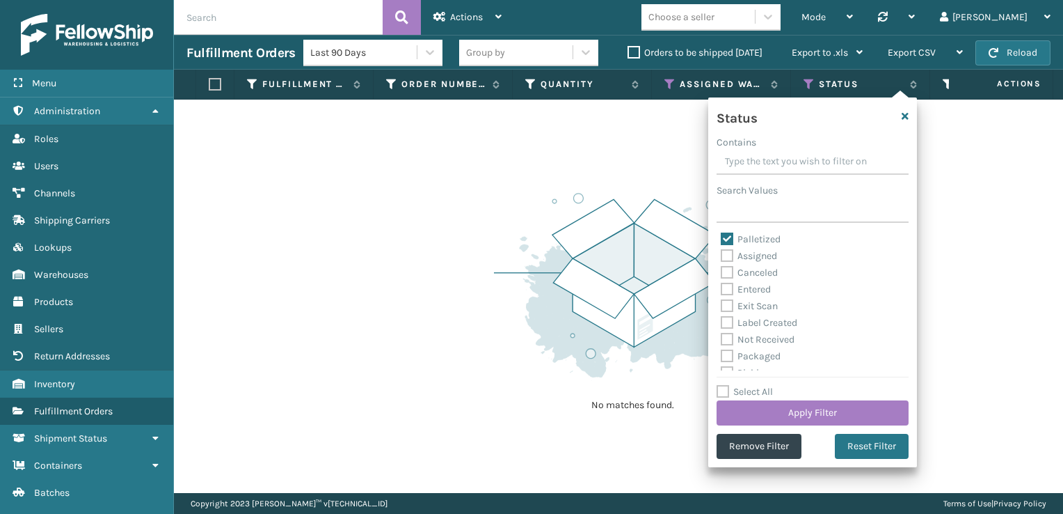 This screenshot has width=1063, height=514. What do you see at coordinates (54, 383) in the screenshot?
I see `span: Inventory` at bounding box center [54, 383].